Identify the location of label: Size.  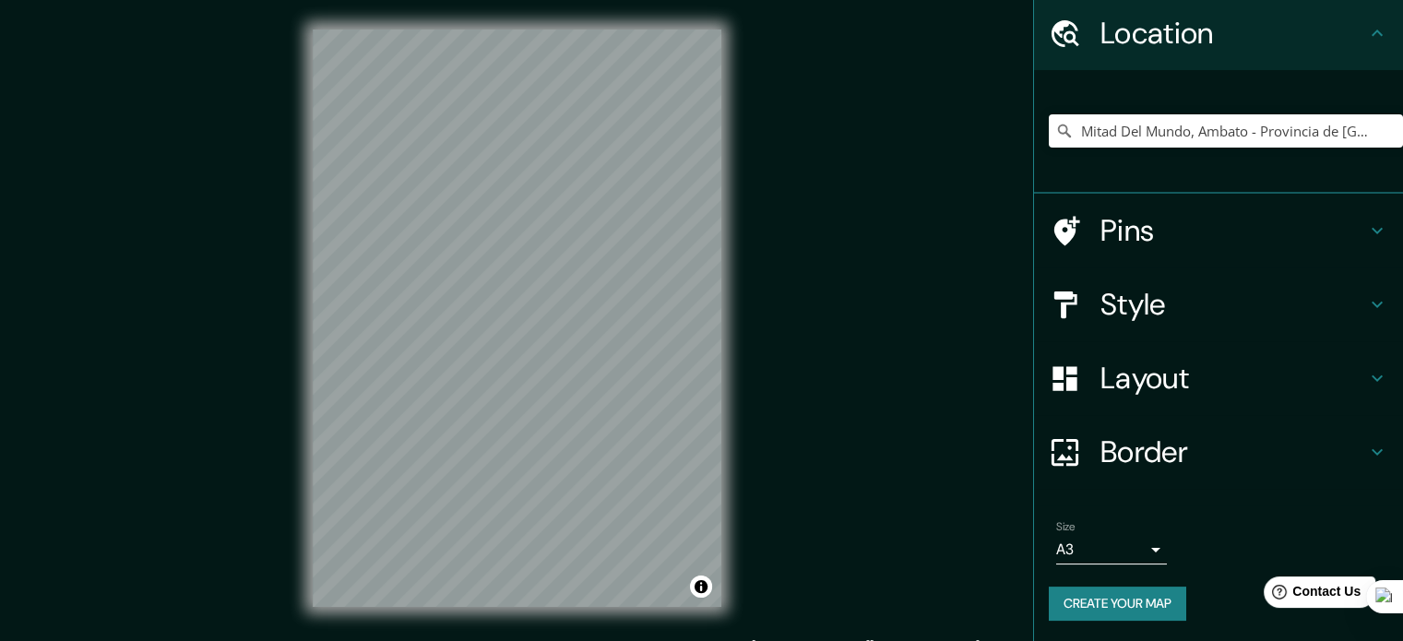
(1066, 527).